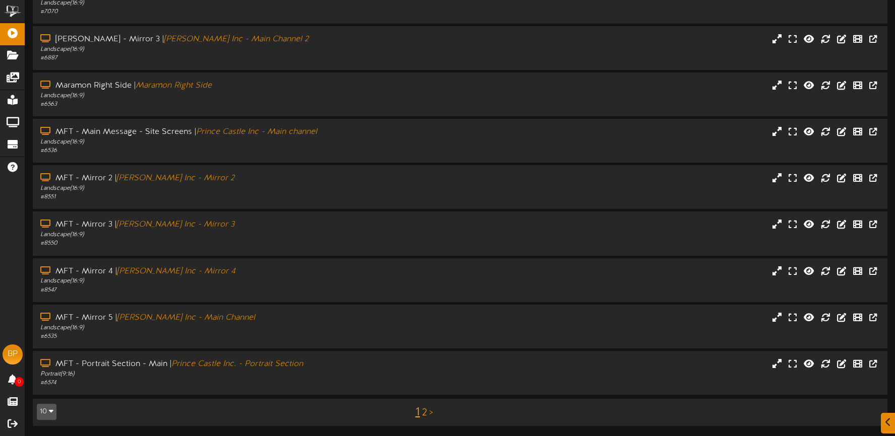 This screenshot has width=895, height=436. What do you see at coordinates (211, 151) in the screenshot?
I see `div: # 6536` at bounding box center [211, 151].